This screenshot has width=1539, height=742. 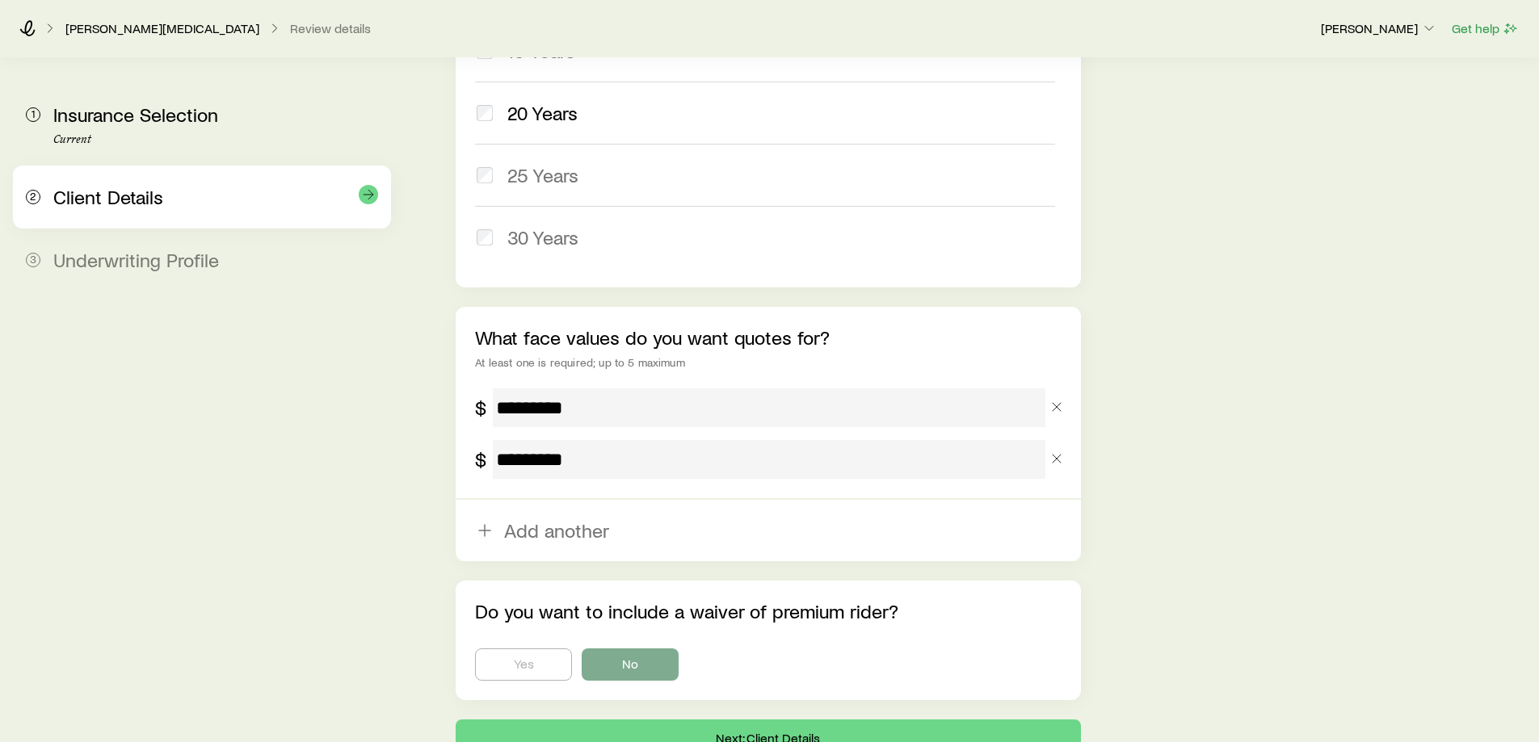 What do you see at coordinates (543, 238) in the screenshot?
I see `span: 30 Years` at bounding box center [543, 238].